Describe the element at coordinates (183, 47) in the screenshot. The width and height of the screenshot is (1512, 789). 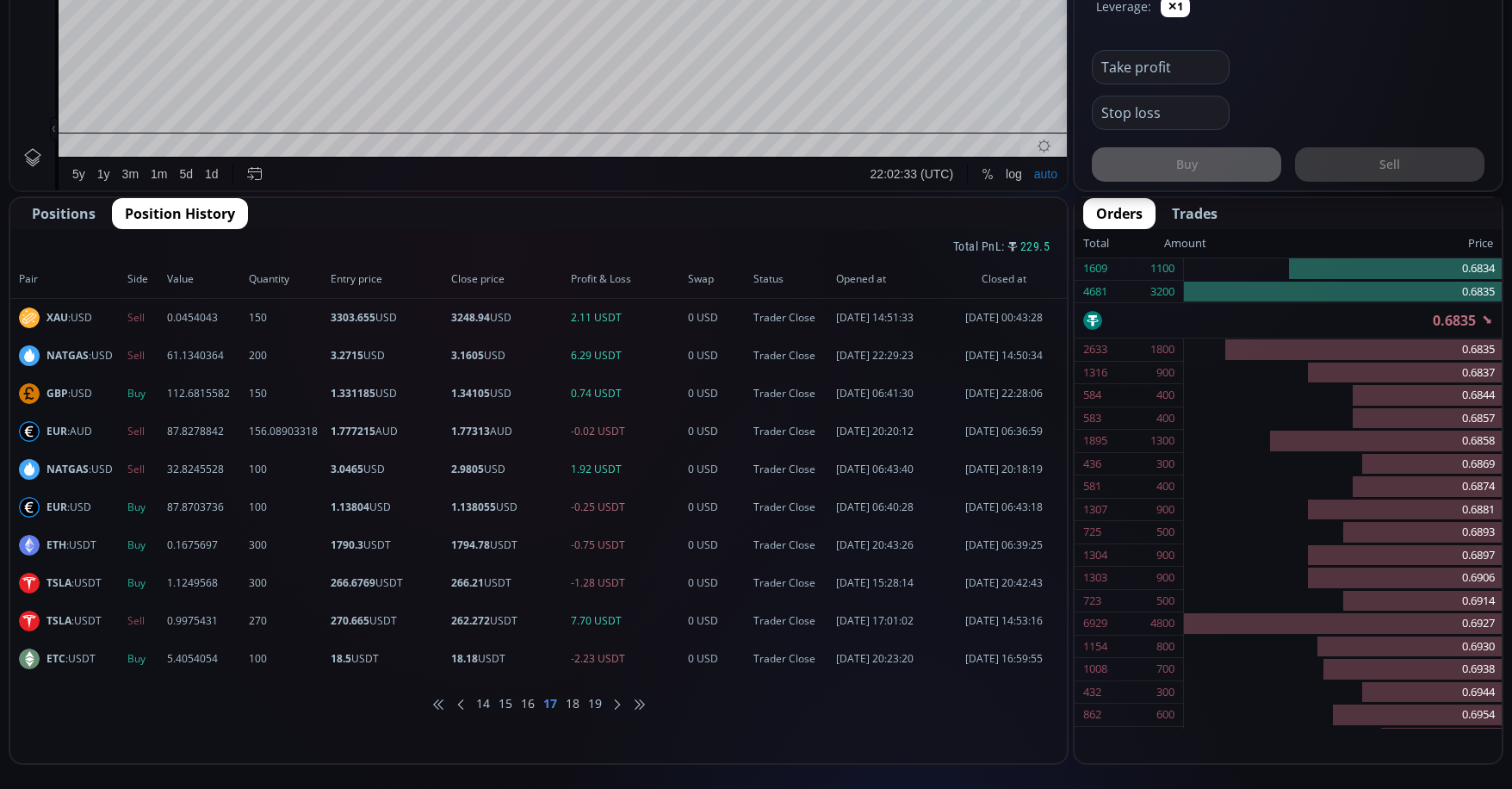
I see `div: Market open` at that location.